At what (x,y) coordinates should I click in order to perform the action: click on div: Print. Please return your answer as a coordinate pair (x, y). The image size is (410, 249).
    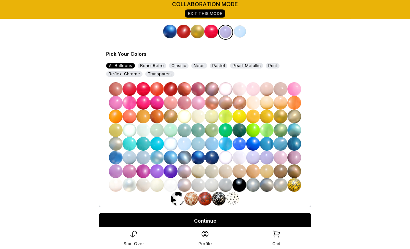
    Looking at the image, I should click on (272, 66).